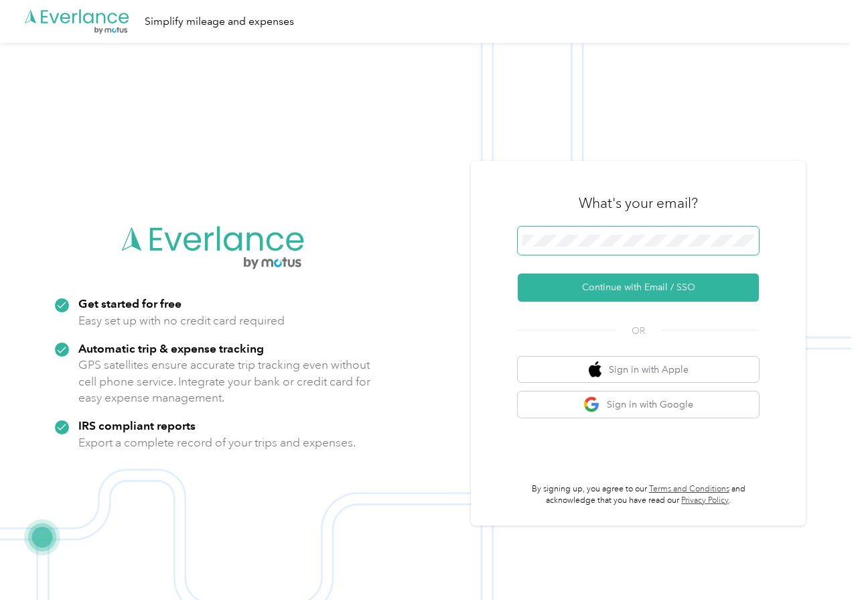  What do you see at coordinates (137, 425) in the screenshot?
I see `strong: IRS compliant reports` at bounding box center [137, 425].